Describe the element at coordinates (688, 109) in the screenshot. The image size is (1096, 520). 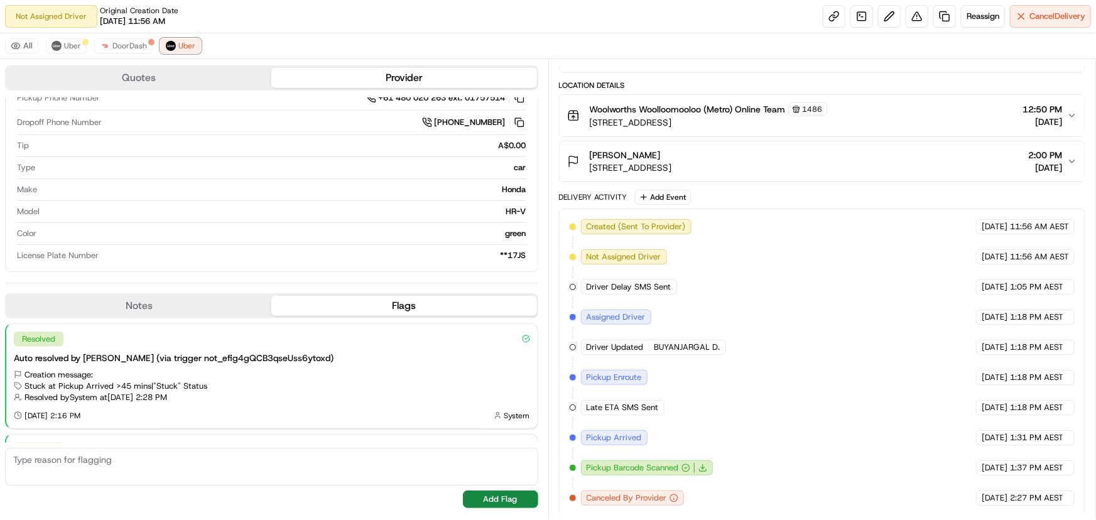
I see `span: Woolworths Woolloomooloo (Metro) Online Team` at that location.